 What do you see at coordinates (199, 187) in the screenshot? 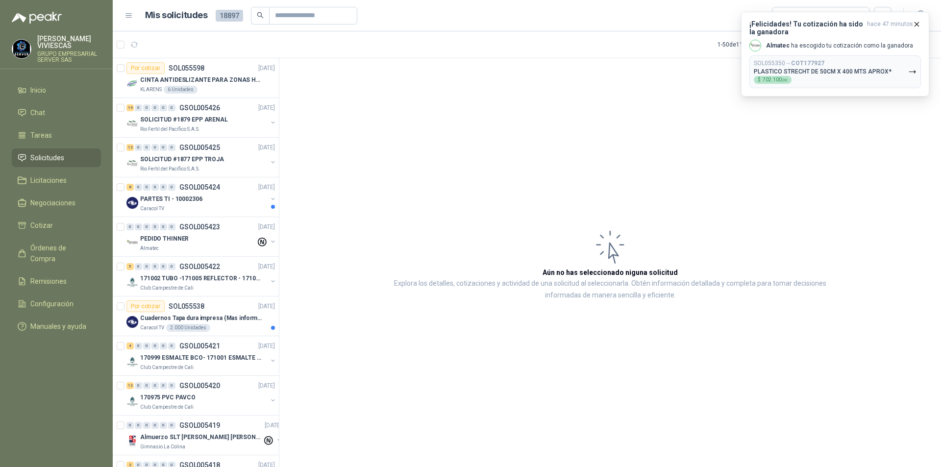
I see `p: GSOL005424` at bounding box center [199, 187].